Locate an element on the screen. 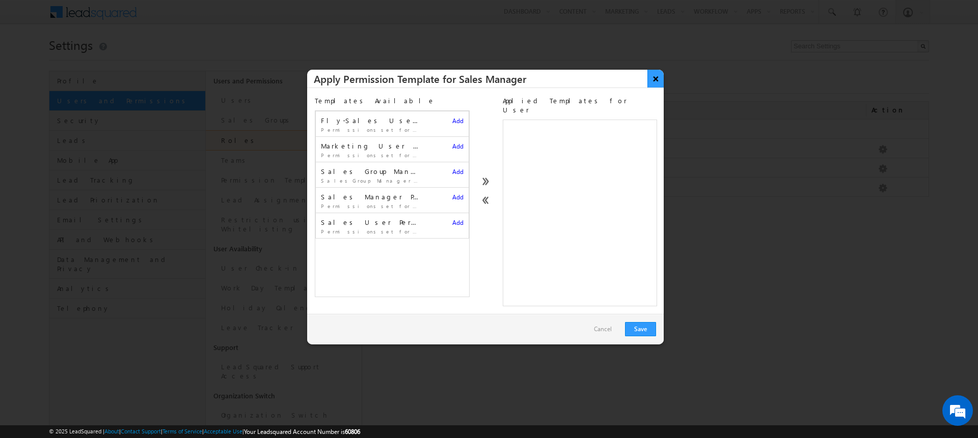  a: Contact Support is located at coordinates (141, 431).